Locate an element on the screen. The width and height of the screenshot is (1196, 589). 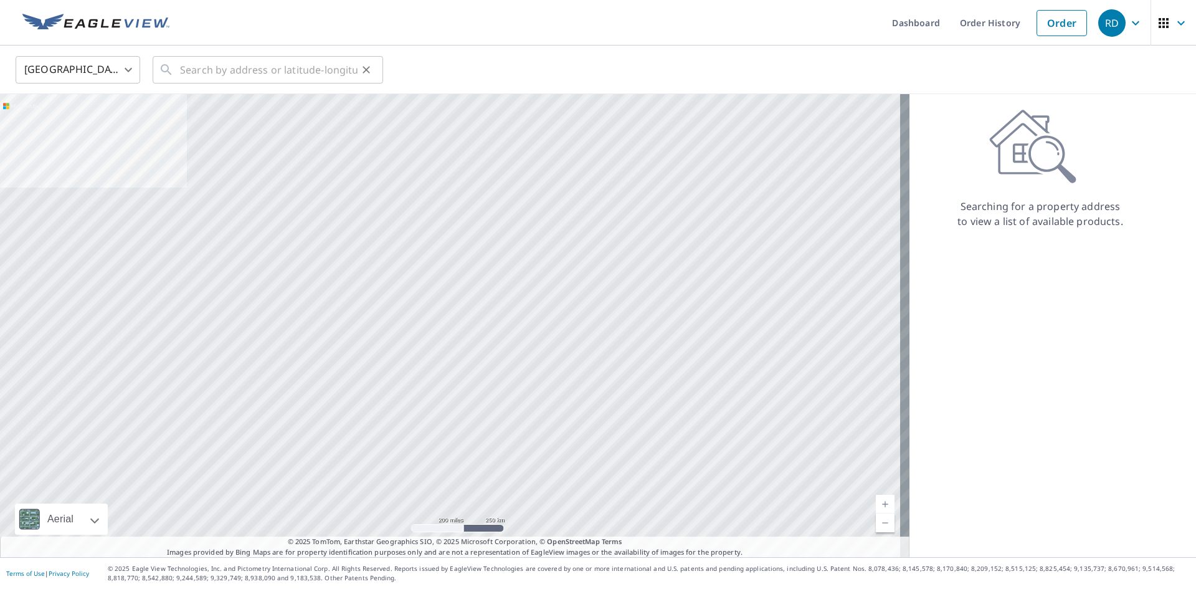
a: Terms of Use is located at coordinates (26, 573).